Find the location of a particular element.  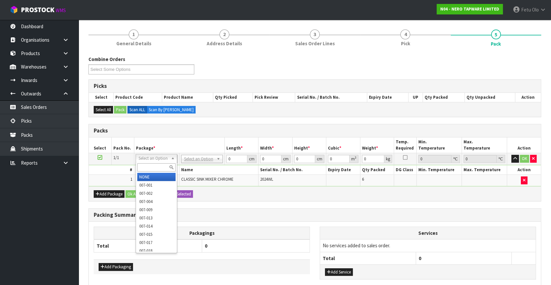

button: Add Package is located at coordinates (109, 194).